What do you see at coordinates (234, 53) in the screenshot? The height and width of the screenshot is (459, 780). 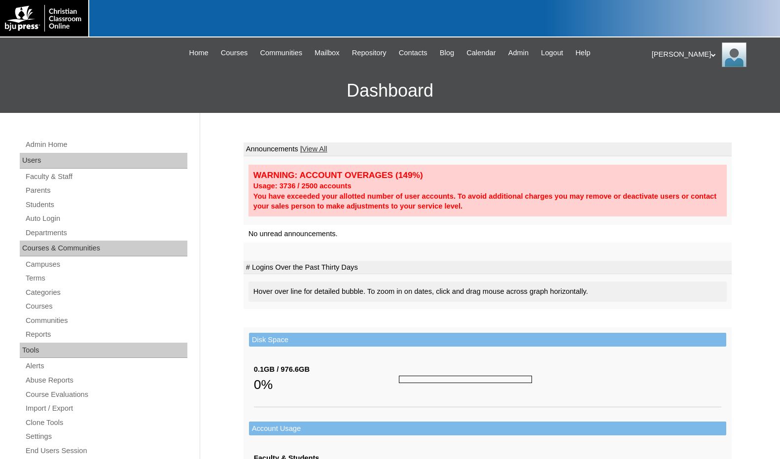 I see `span: Courses` at bounding box center [234, 53].